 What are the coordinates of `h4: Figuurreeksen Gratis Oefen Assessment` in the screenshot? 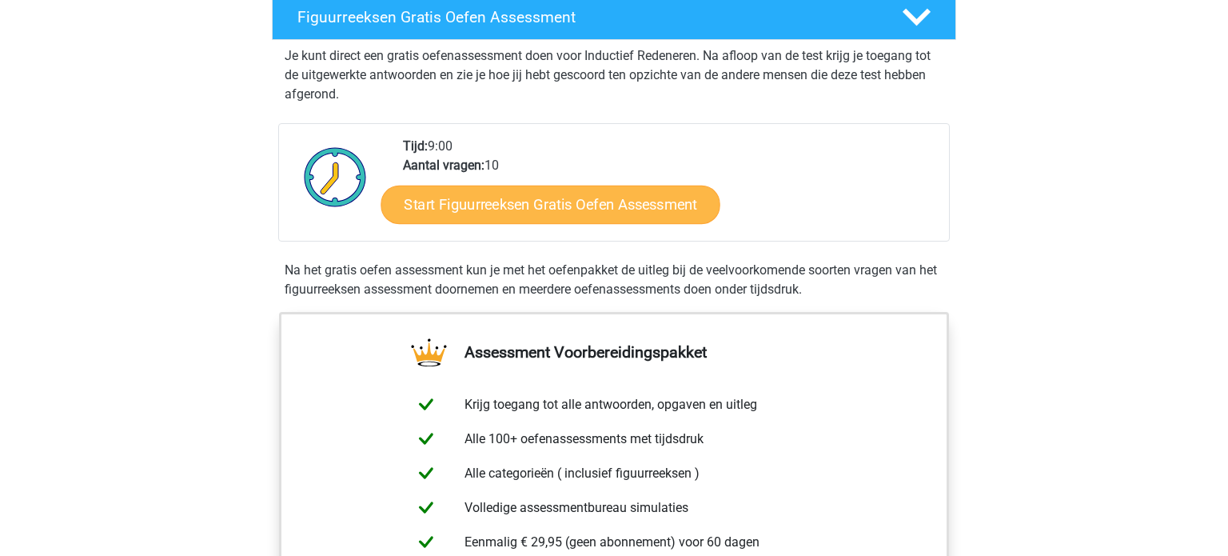 It's located at (587, 17).